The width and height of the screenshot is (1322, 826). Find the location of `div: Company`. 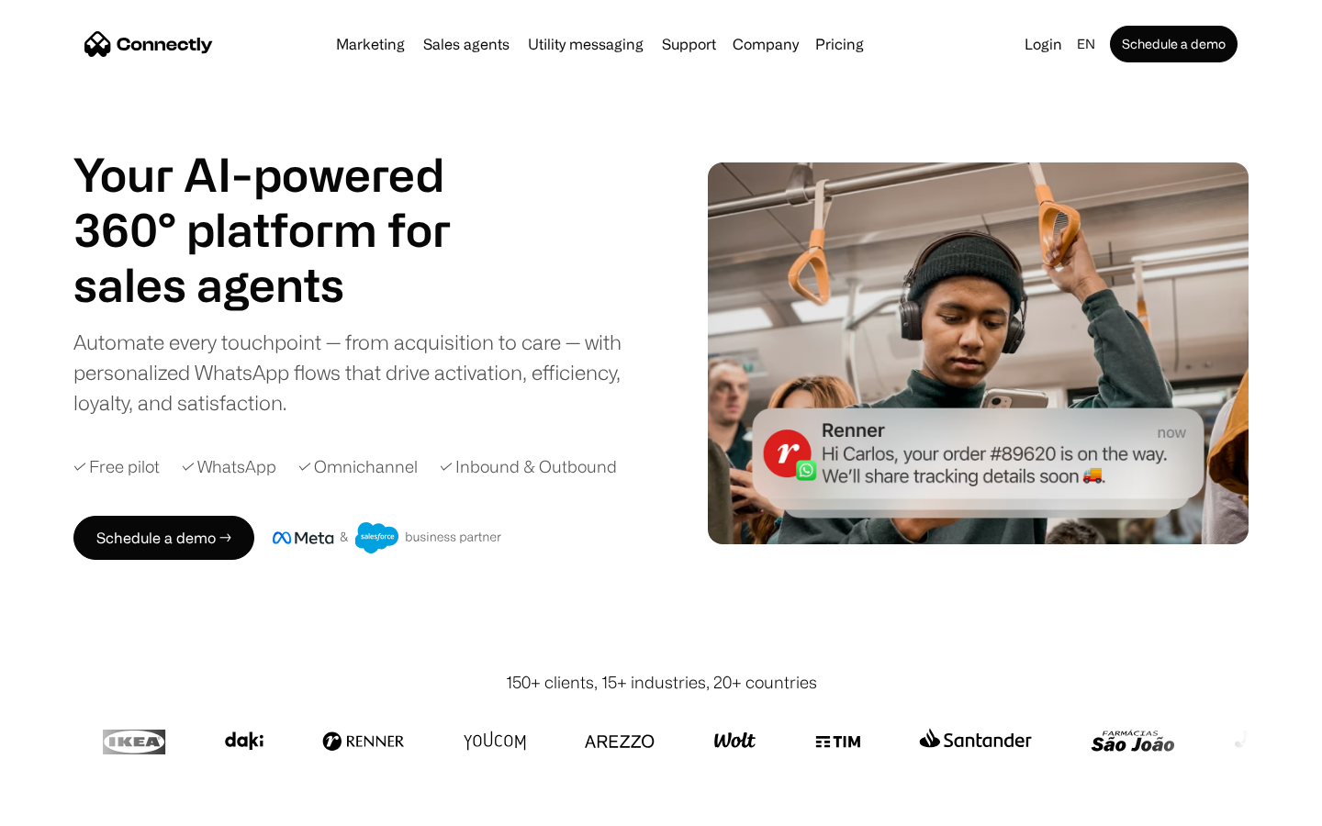

div: Company is located at coordinates (766, 44).